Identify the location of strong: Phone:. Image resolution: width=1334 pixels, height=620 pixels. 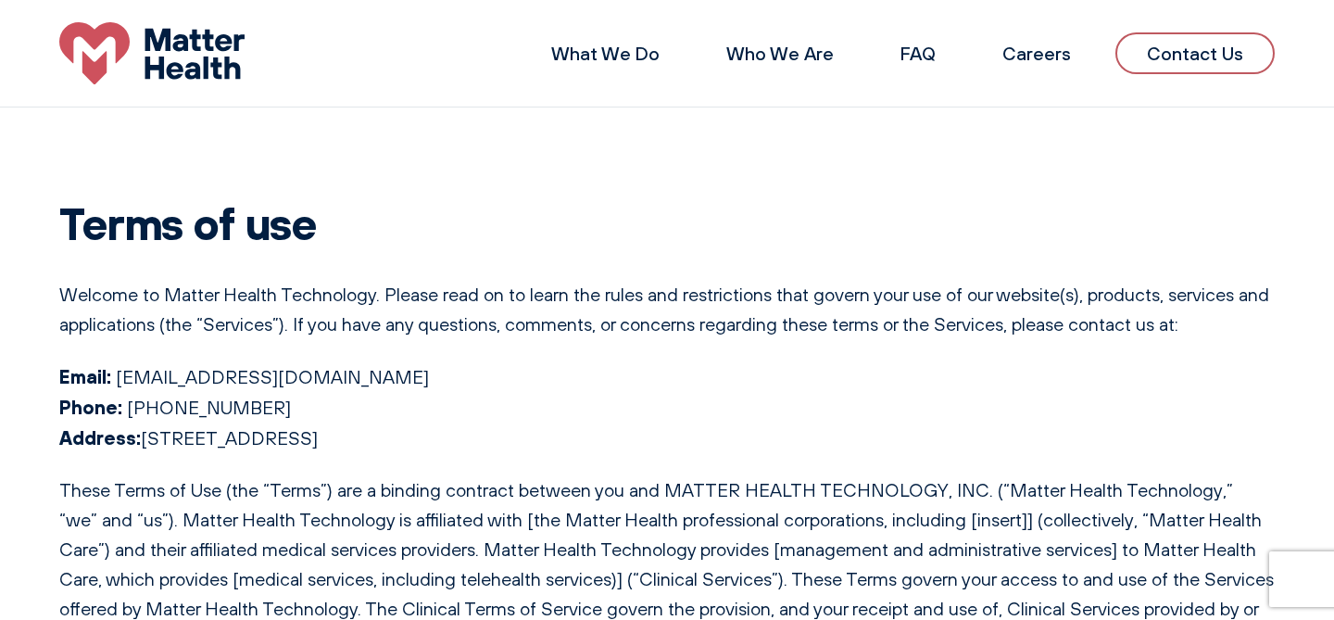
(91, 407).